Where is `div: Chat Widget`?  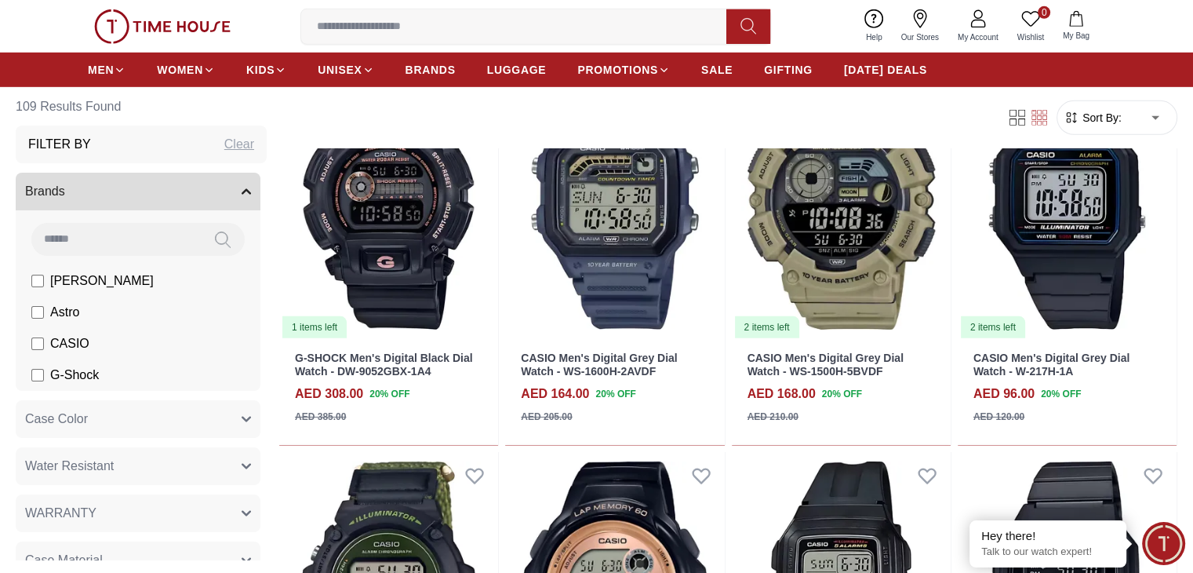
div: Chat Widget is located at coordinates (1163, 543).